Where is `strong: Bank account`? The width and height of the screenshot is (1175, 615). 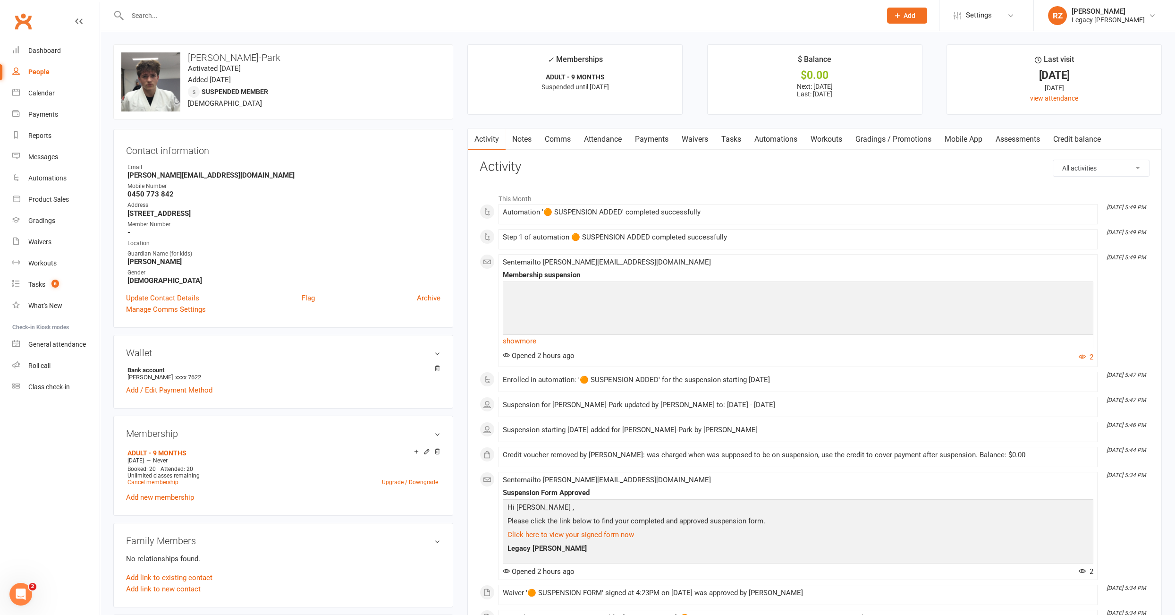 strong: Bank account is located at coordinates (281, 370).